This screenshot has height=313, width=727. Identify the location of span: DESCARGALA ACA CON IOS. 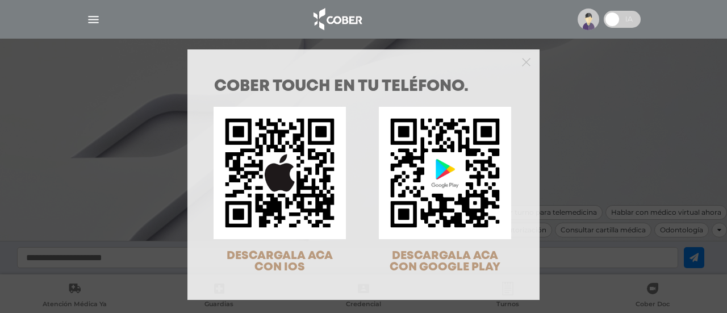
(279, 261).